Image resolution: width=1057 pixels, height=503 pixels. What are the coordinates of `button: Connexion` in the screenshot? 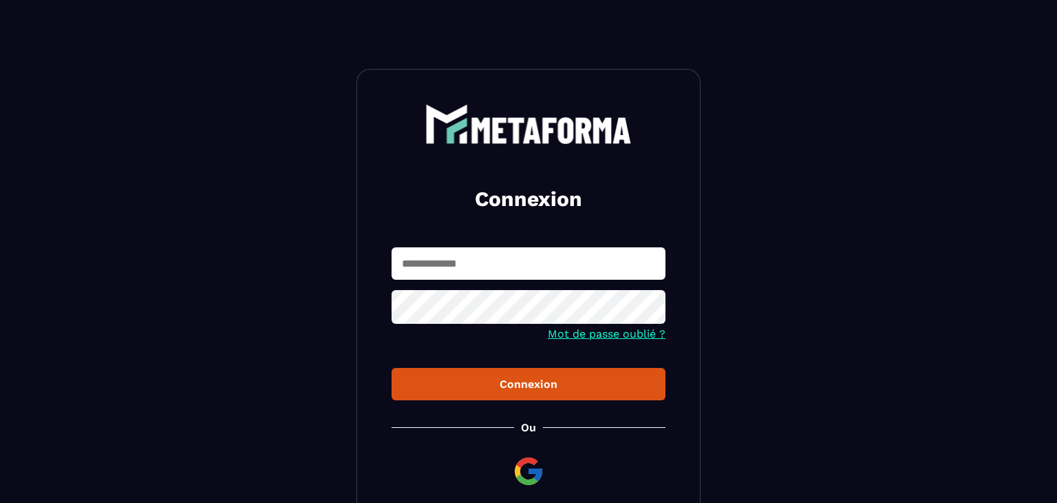 It's located at (529, 383).